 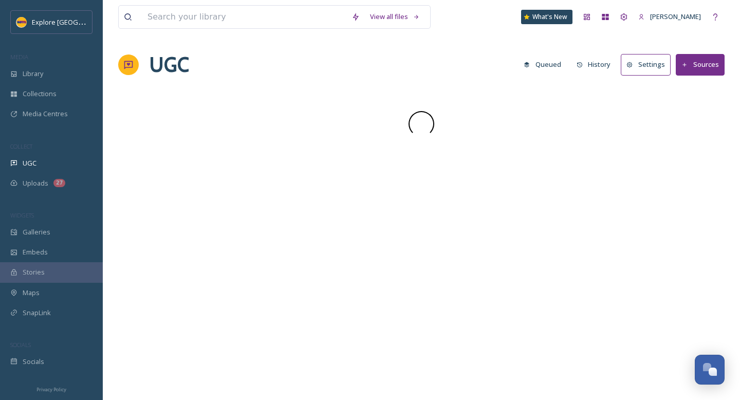 I want to click on button: Queued, so click(x=542, y=64).